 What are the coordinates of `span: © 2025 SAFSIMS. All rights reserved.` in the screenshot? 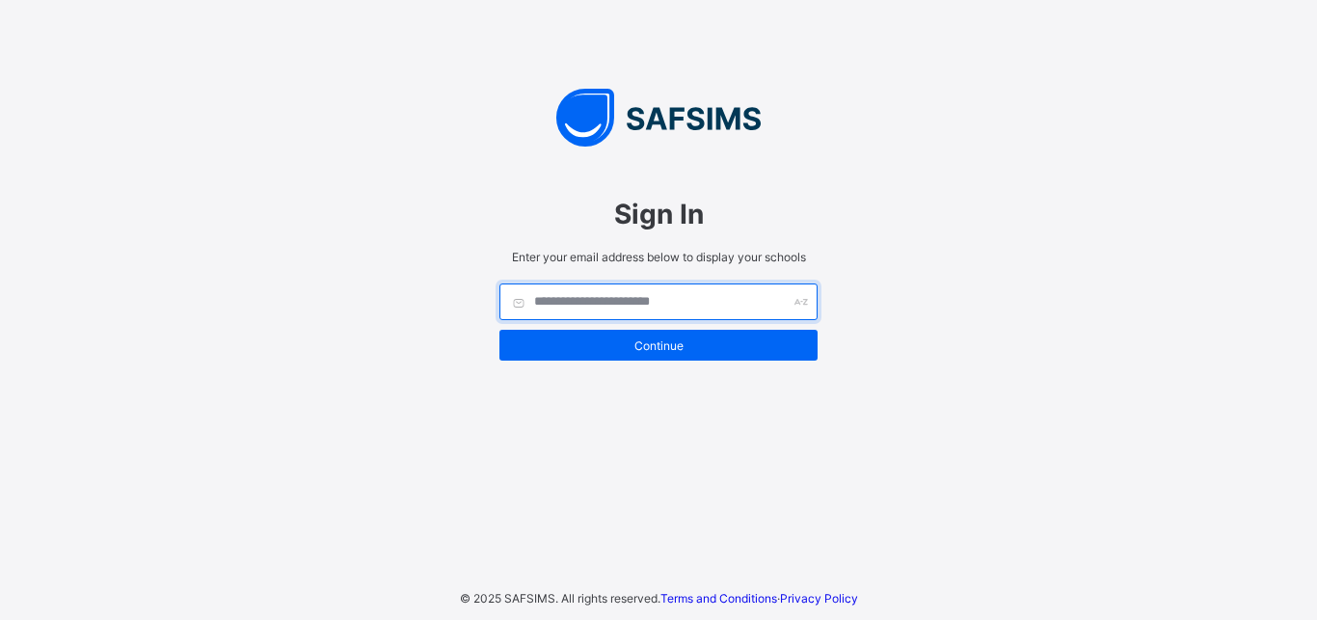 It's located at (560, 598).